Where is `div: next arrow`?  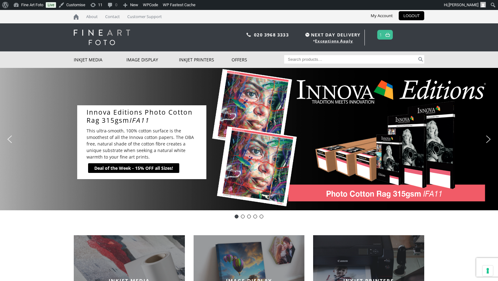 div: next arrow is located at coordinates (489, 139).